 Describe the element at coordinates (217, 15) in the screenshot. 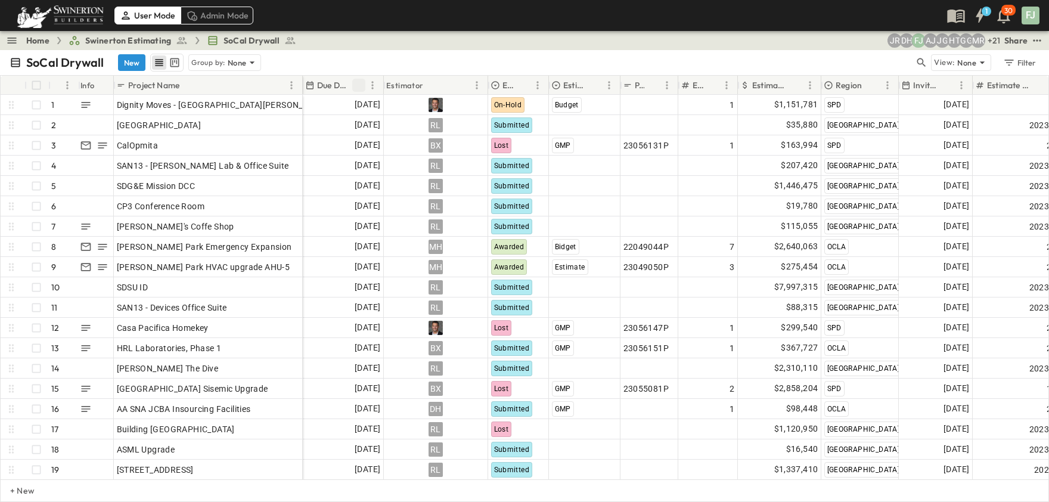

I see `div: Admin Mode` at that location.